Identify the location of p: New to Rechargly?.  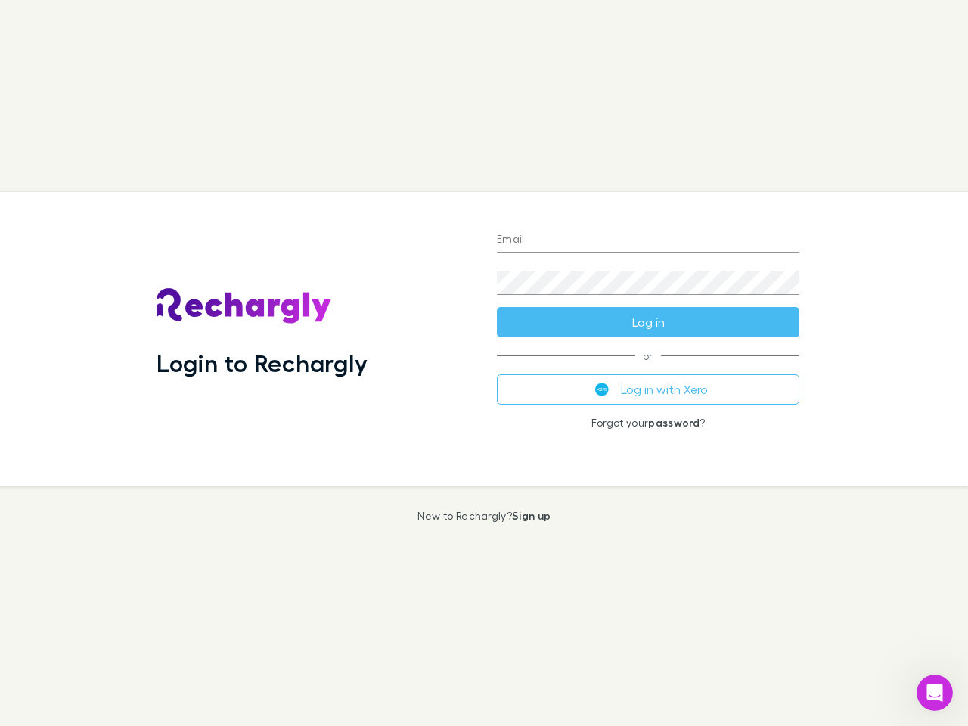
(484, 516).